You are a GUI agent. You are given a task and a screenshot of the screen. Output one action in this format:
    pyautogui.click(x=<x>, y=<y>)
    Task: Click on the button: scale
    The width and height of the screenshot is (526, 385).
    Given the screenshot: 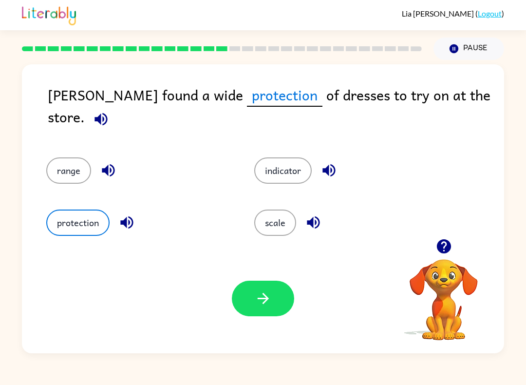 What is the action you would take?
    pyautogui.click(x=275, y=223)
    